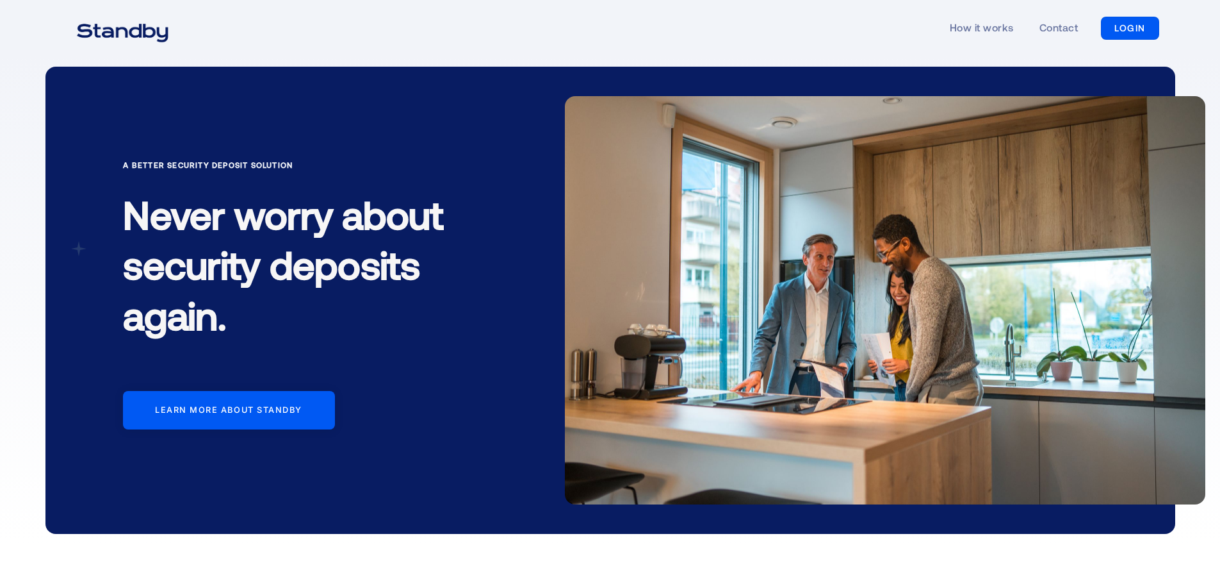  Describe the element at coordinates (122, 28) in the screenshot. I see `a: home` at that location.